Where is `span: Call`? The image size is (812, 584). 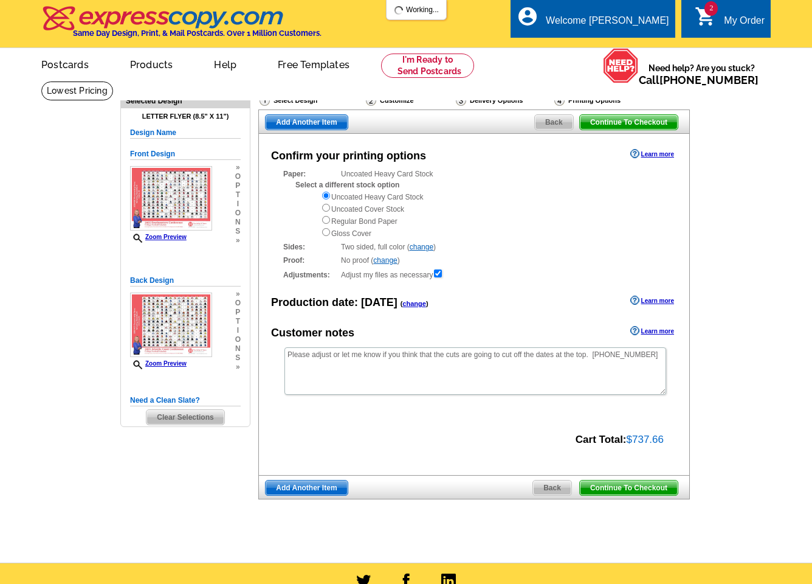 span: Call is located at coordinates (699, 80).